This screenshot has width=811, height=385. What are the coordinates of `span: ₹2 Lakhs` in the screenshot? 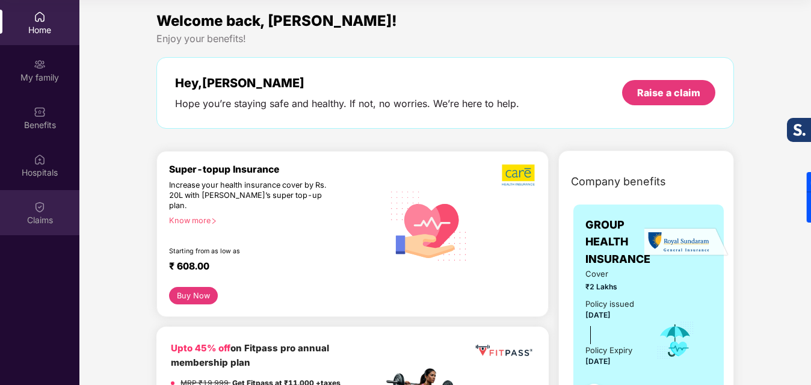 It's located at (613, 287).